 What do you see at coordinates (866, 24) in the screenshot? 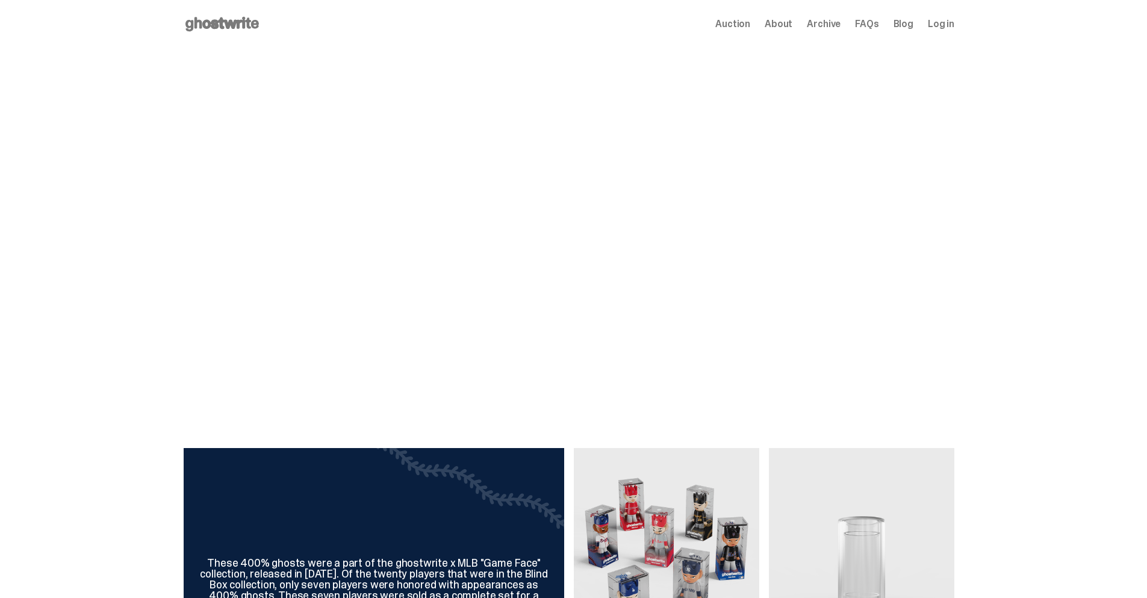
I see `span: FAQs` at bounding box center [866, 24].